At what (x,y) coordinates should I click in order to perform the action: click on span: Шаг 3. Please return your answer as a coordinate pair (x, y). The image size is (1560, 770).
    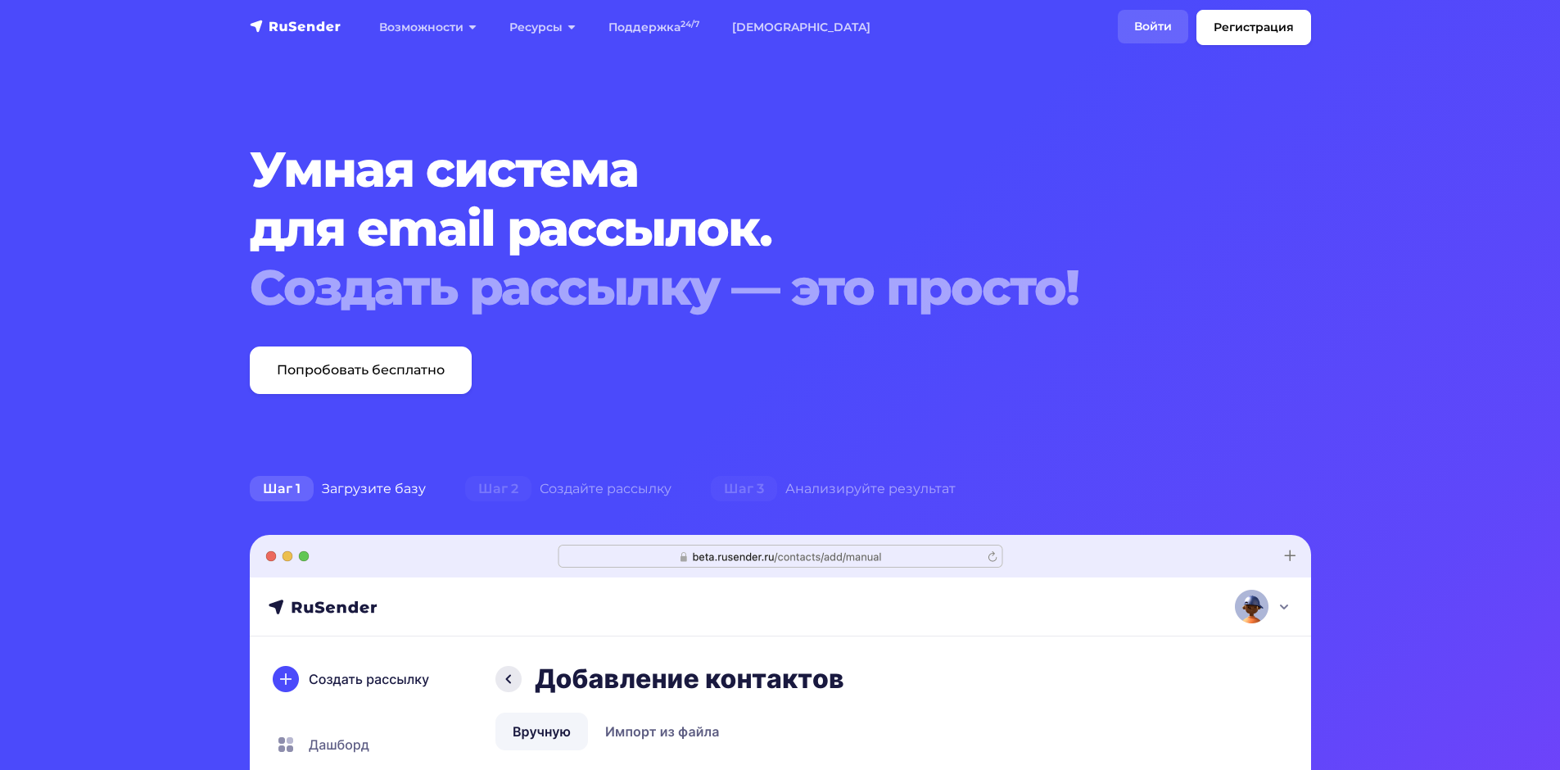
    Looking at the image, I should click on (743, 489).